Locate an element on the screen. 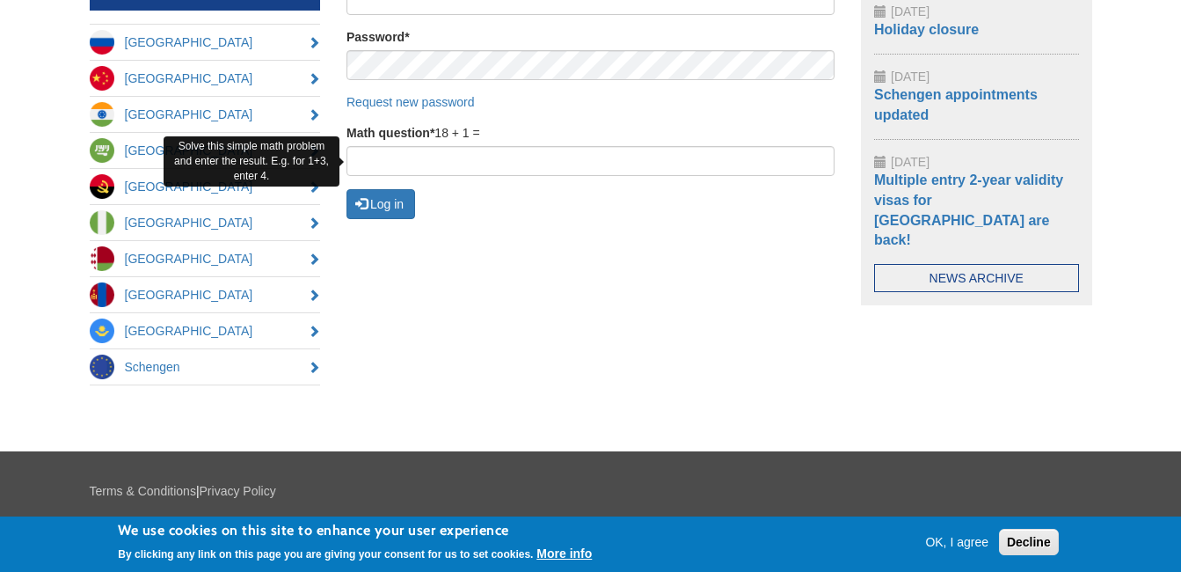 Image resolution: width=1181 pixels, height=572 pixels. h2: We use cookies on this site to enhance your user experience is located at coordinates (354, 530).